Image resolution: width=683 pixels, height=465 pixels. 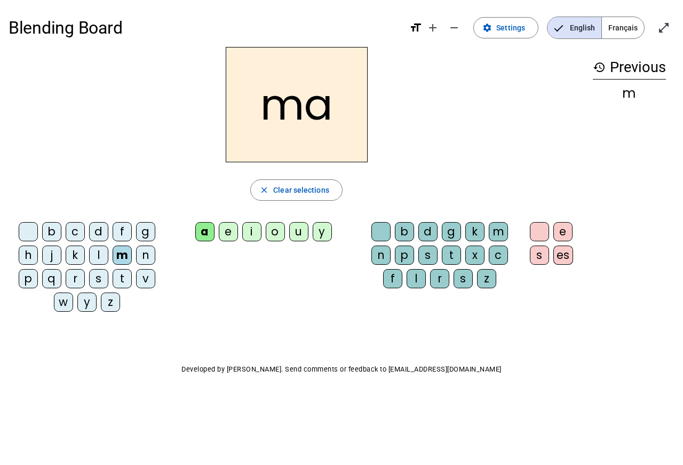 I want to click on mat-icon: close, so click(x=264, y=190).